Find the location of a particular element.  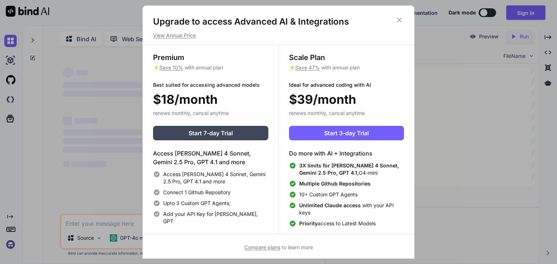

span: to learn more is located at coordinates (278, 247).